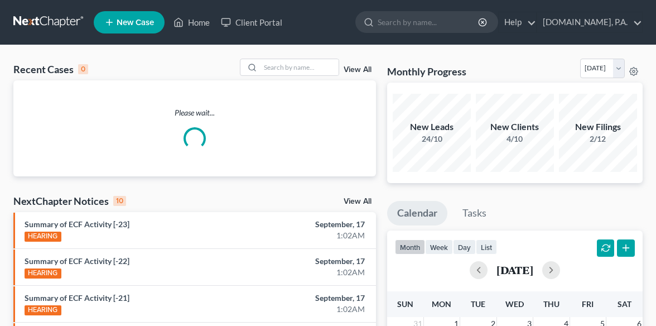 The width and height of the screenshot is (656, 326). Describe the element at coordinates (515, 139) in the screenshot. I see `div: 4/10` at that location.